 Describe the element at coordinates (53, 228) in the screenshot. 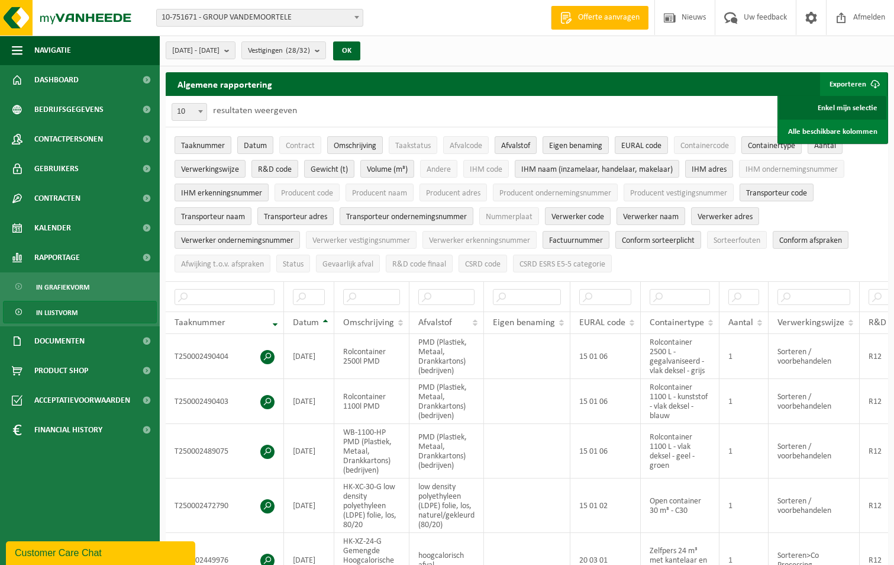

I see `span: Kalender` at that location.